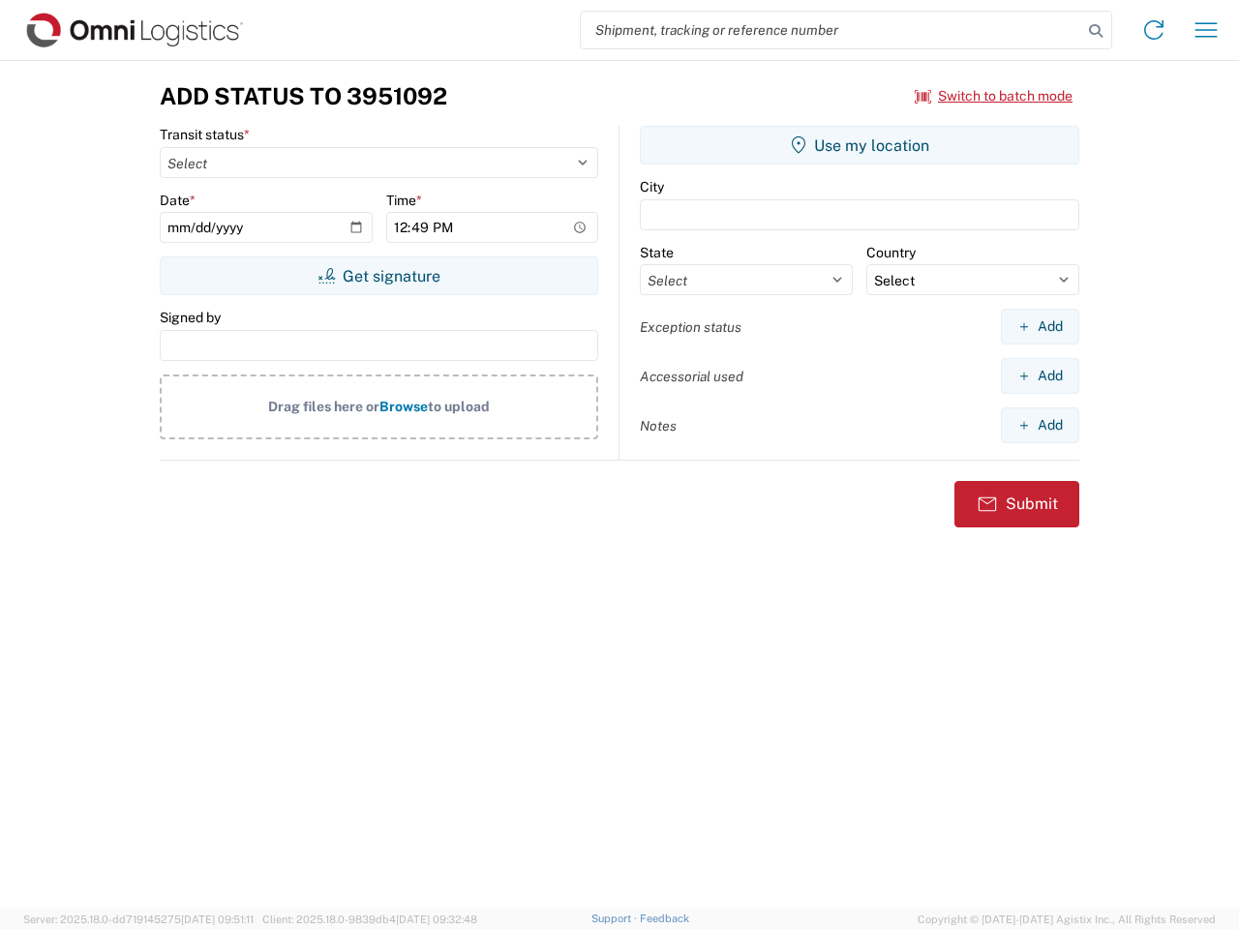 This screenshot has height=929, width=1239. What do you see at coordinates (303, 96) in the screenshot?
I see `h3: Add Status to 3951092` at bounding box center [303, 96].